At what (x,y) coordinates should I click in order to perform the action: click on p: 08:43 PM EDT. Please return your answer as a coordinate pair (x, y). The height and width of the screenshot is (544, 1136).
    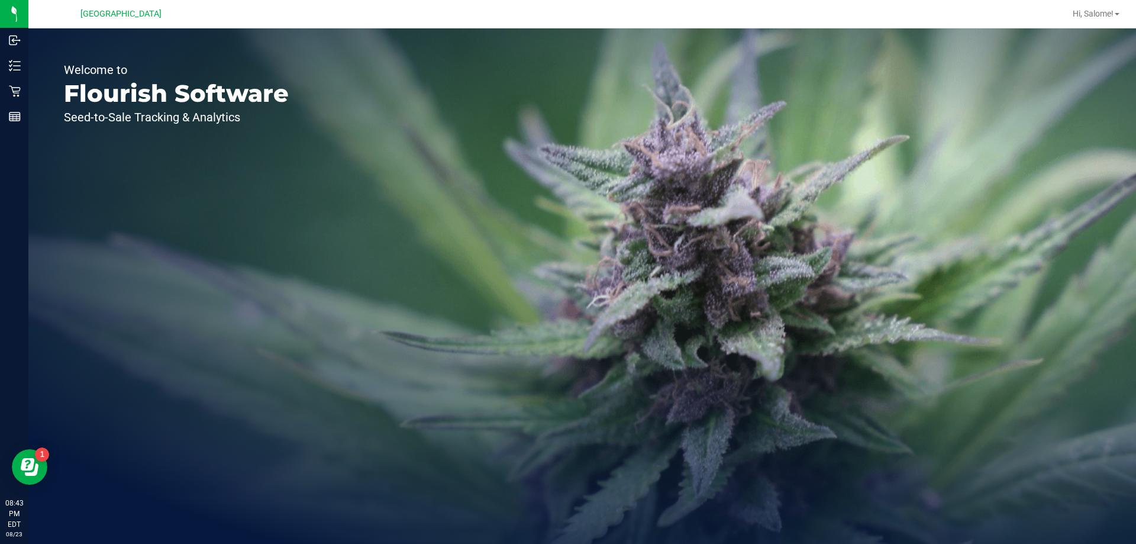
    Looking at the image, I should click on (14, 513).